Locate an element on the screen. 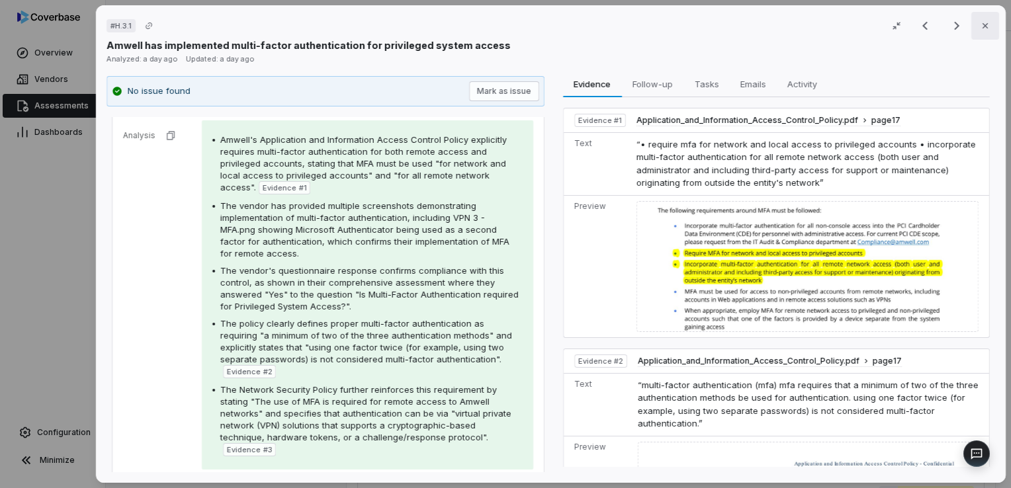  button: Mark as issue is located at coordinates (504, 91).